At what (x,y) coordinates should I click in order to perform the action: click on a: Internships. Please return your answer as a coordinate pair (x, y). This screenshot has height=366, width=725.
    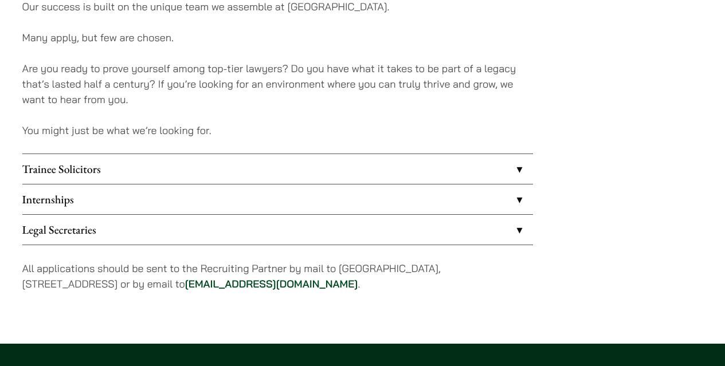
    Looking at the image, I should click on (277, 200).